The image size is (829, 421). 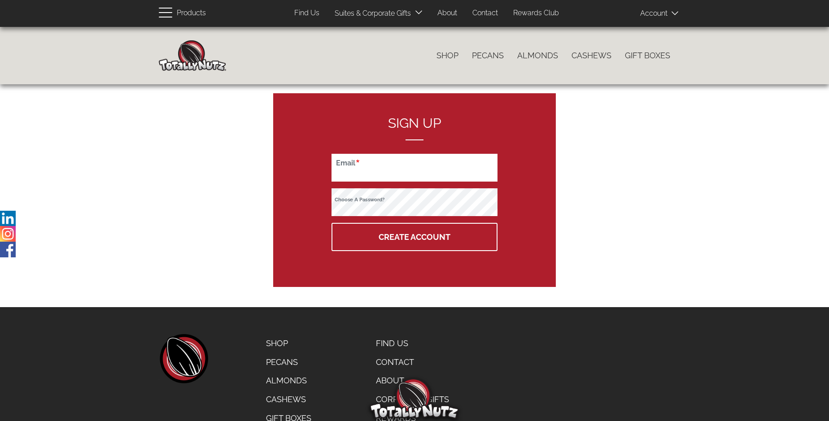 What do you see at coordinates (647, 56) in the screenshot?
I see `a: Gift Boxes` at bounding box center [647, 56].